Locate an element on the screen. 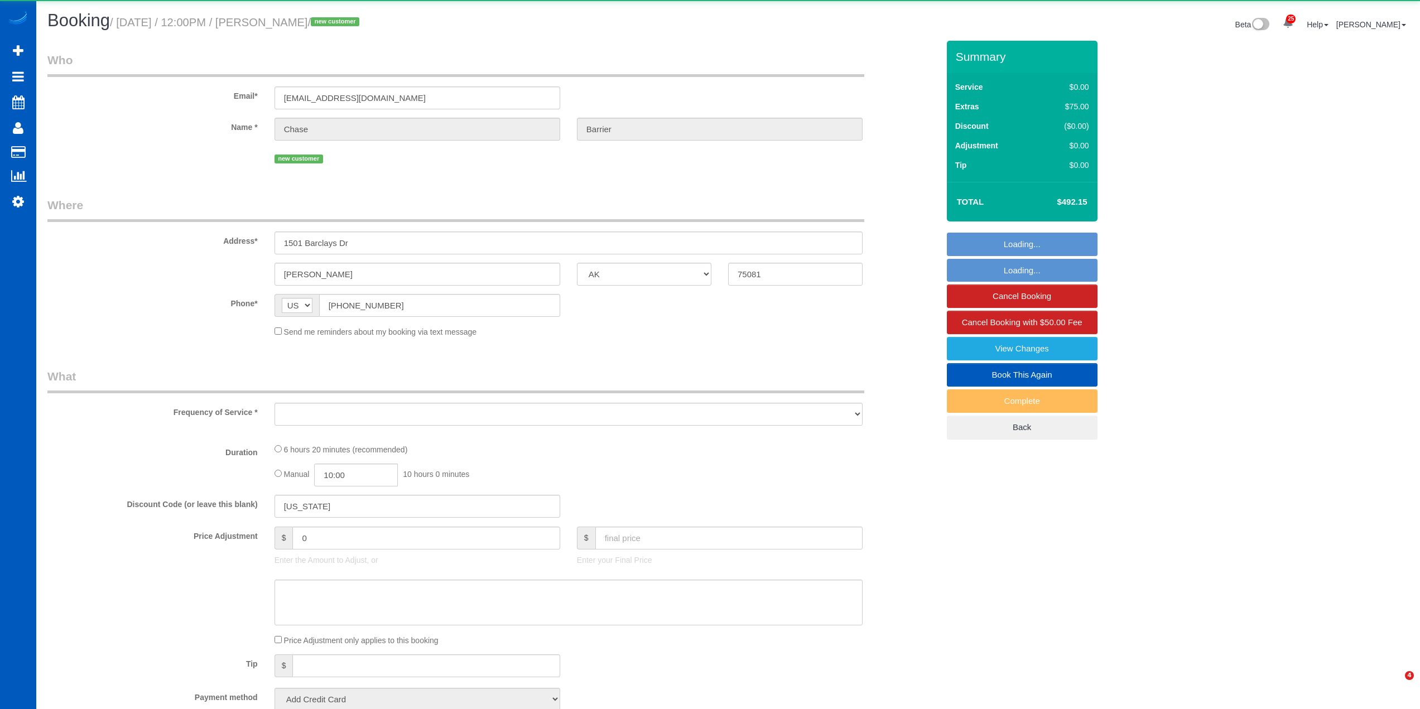  span: 10 hours 0 minutes is located at coordinates (436, 474).